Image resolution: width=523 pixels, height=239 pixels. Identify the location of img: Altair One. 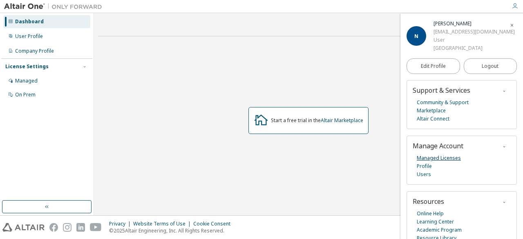
(55, 7).